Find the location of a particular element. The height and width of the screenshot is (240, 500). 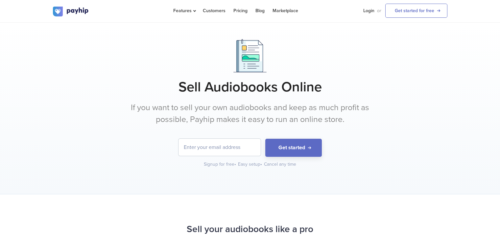

img: logo.svg is located at coordinates (71, 12).